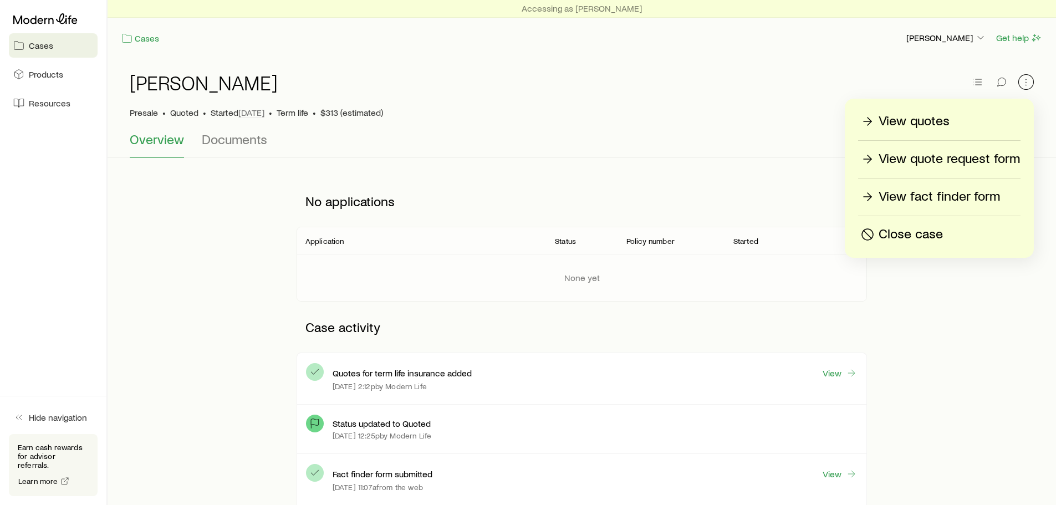 This screenshot has width=1056, height=505. What do you see at coordinates (46, 74) in the screenshot?
I see `span: Products` at bounding box center [46, 74].